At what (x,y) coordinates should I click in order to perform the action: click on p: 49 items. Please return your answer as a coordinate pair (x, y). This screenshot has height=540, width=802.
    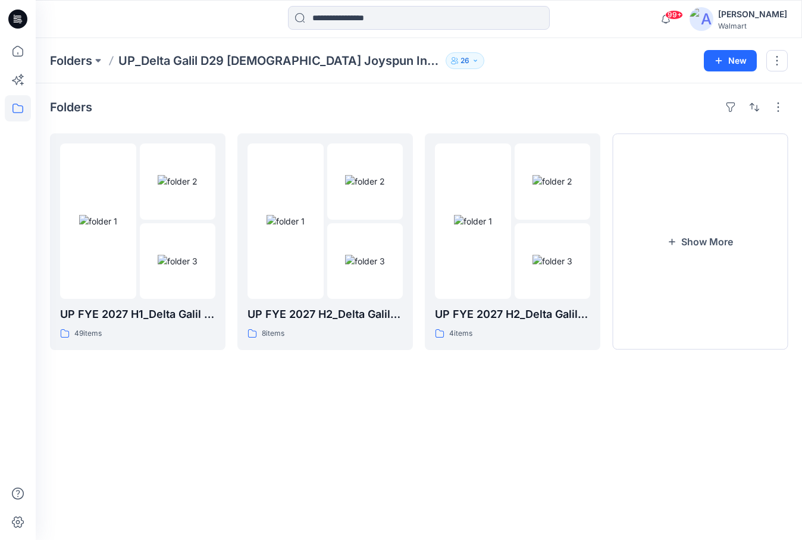
    Looking at the image, I should click on (88, 333).